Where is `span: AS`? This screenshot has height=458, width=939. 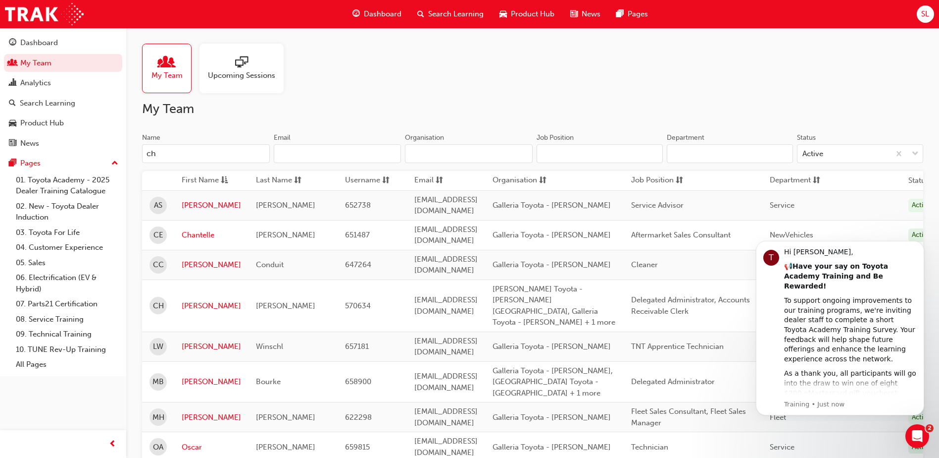 span: AS is located at coordinates (158, 205).